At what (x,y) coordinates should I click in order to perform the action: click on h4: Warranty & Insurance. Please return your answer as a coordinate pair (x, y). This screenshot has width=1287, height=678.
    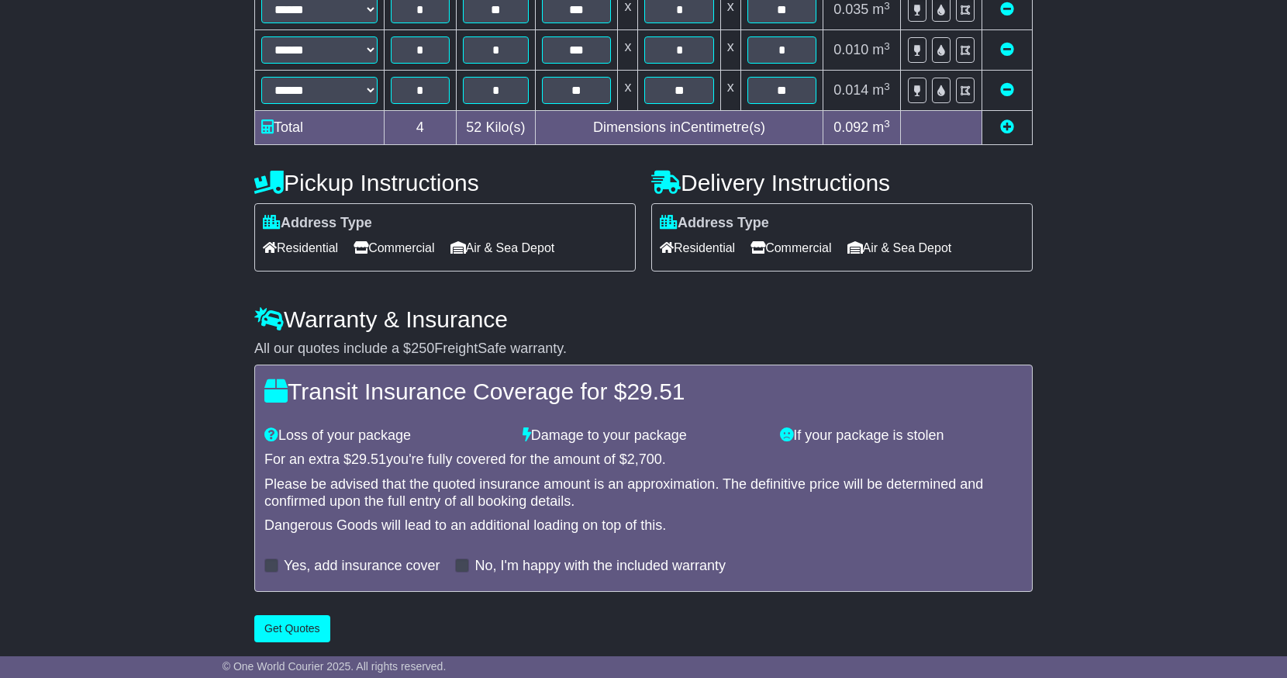
    Looking at the image, I should click on (644, 319).